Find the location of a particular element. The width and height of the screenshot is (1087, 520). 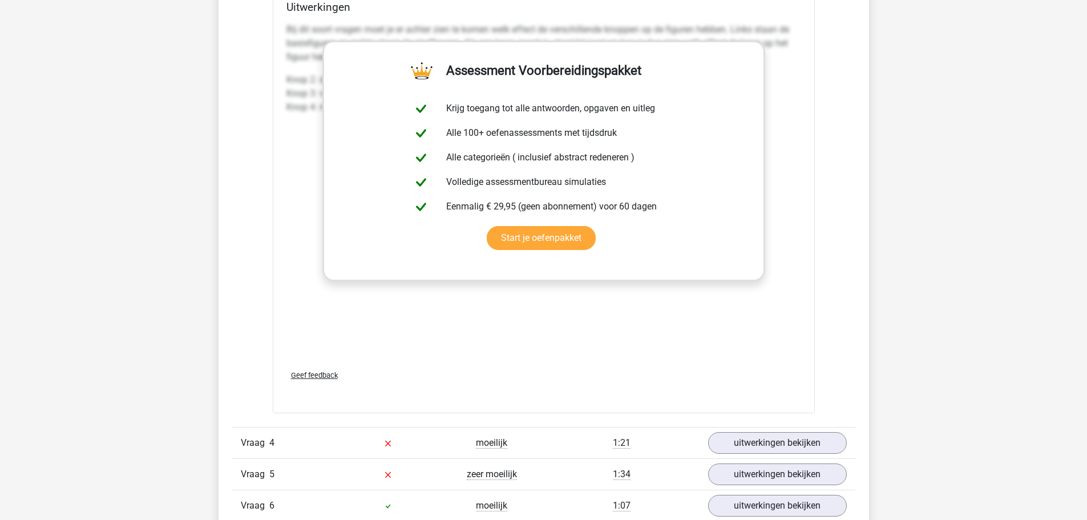

span: 1:21 is located at coordinates (622, 443).